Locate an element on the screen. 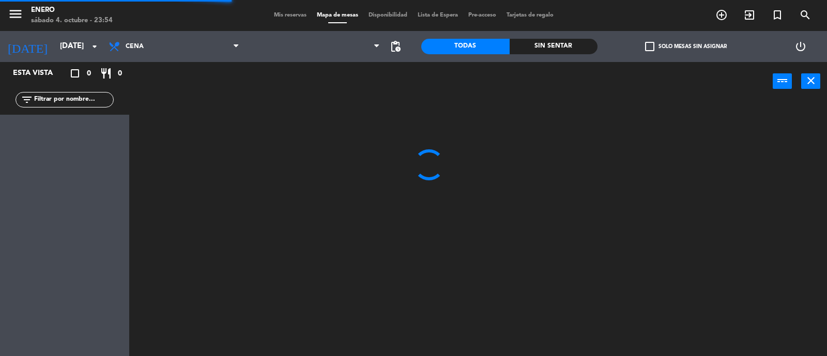  i: filter_list is located at coordinates (27, 100).